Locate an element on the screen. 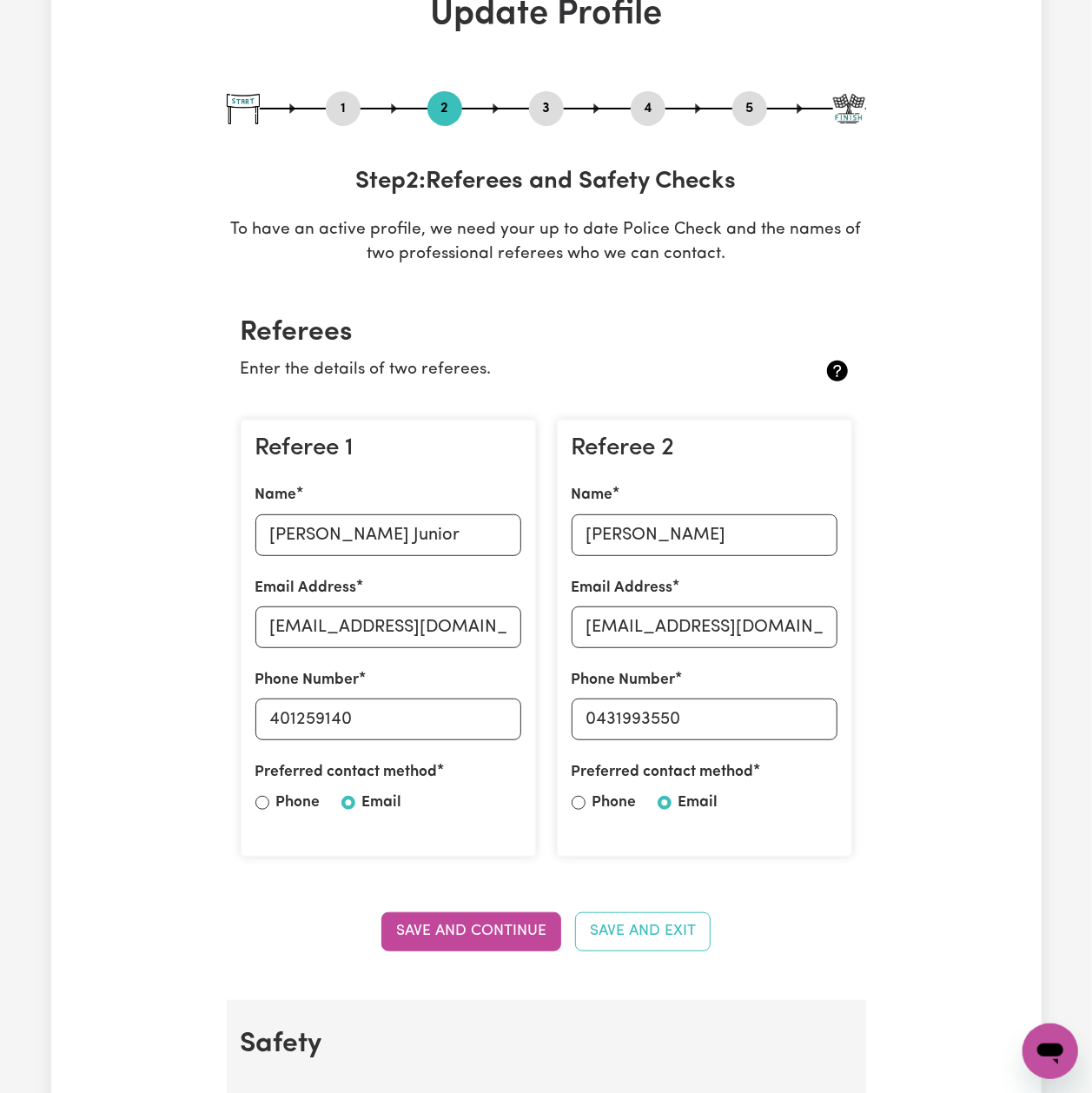 This screenshot has width=1092, height=1093. button: Go to step 5 is located at coordinates (750, 109).